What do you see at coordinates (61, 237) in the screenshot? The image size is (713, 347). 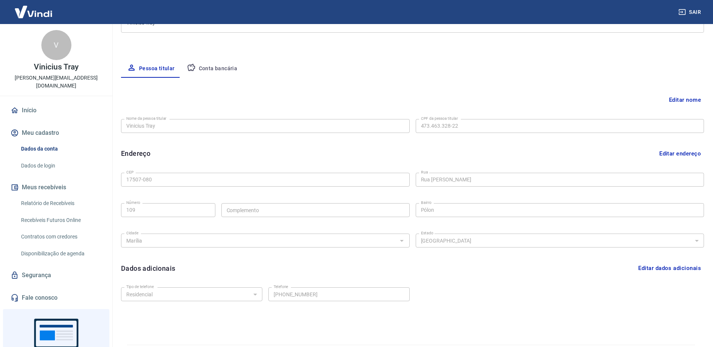 I see `a: Contratos com credores` at bounding box center [61, 237].